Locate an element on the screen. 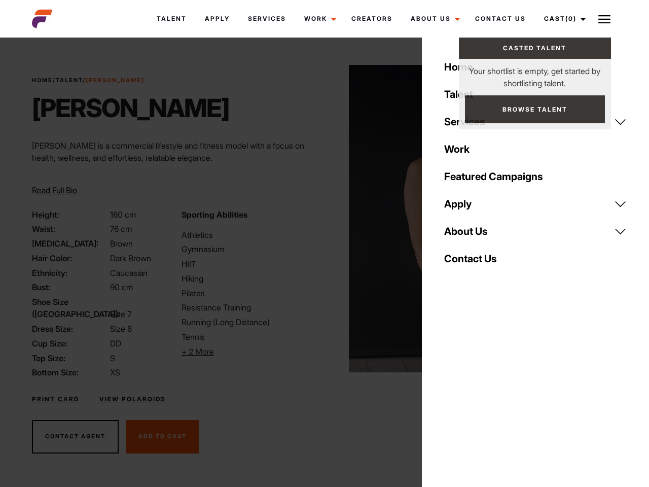  li: Tennis is located at coordinates (250, 337).